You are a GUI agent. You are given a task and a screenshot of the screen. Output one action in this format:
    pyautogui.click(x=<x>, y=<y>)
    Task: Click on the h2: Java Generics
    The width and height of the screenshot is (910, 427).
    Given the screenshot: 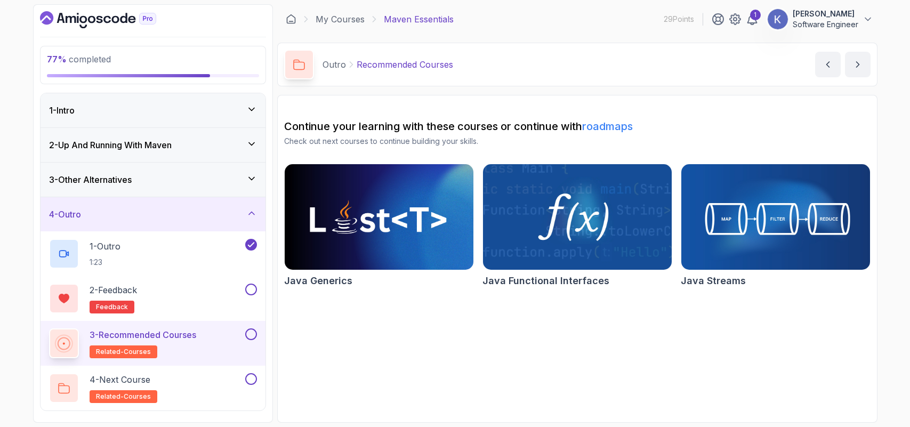 What is the action you would take?
    pyautogui.click(x=318, y=281)
    